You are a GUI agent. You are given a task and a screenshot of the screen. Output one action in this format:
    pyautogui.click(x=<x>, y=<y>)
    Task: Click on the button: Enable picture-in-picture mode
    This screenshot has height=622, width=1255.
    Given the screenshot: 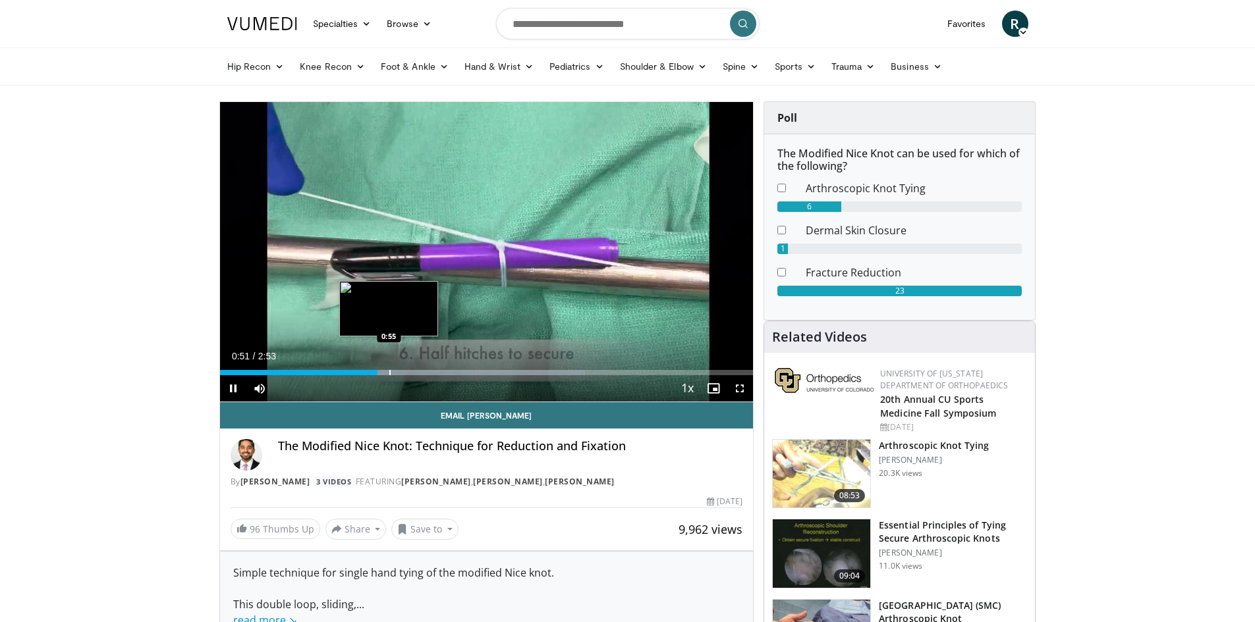 What is the action you would take?
    pyautogui.click(x=713, y=389)
    